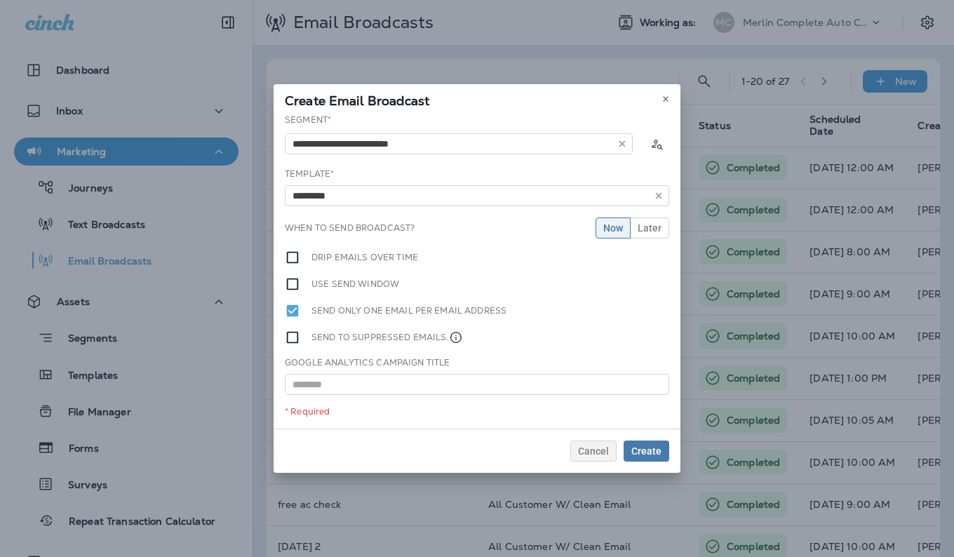 Image resolution: width=954 pixels, height=557 pixels. Describe the element at coordinates (657, 144) in the screenshot. I see `button: Calculate the estimated number of emails to be sent based on selected segment. (This could take a...` at that location.